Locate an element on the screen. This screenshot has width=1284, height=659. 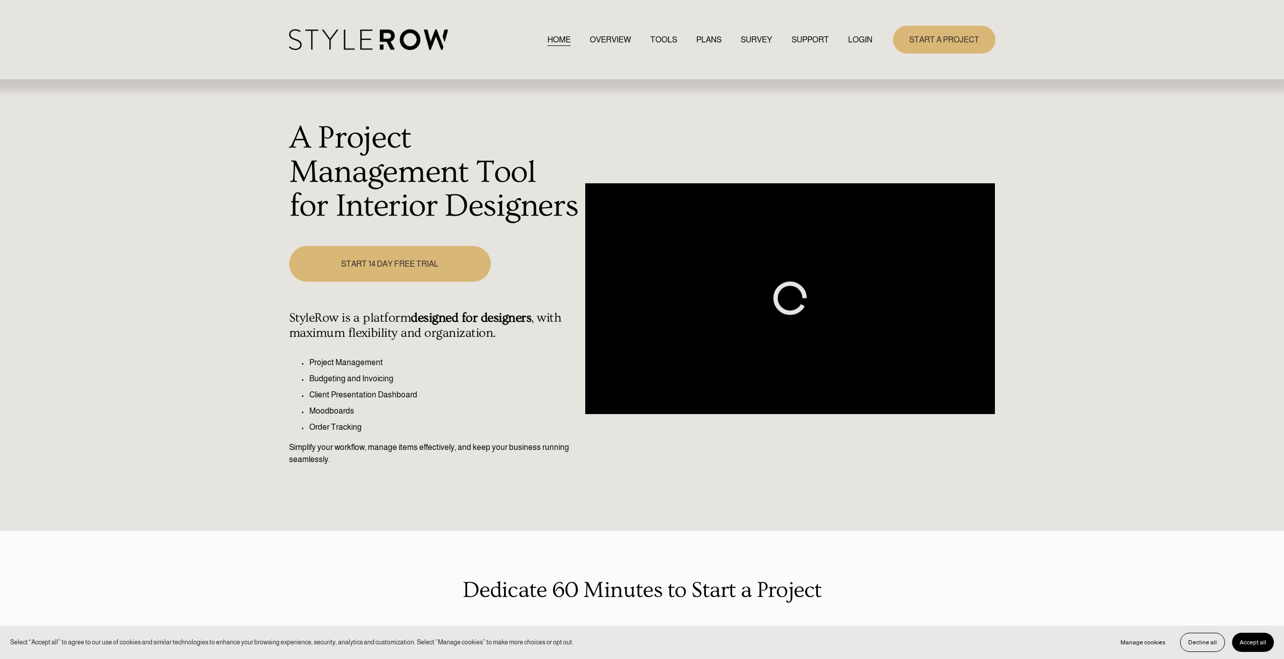
img: StyleRow is located at coordinates (368, 39).